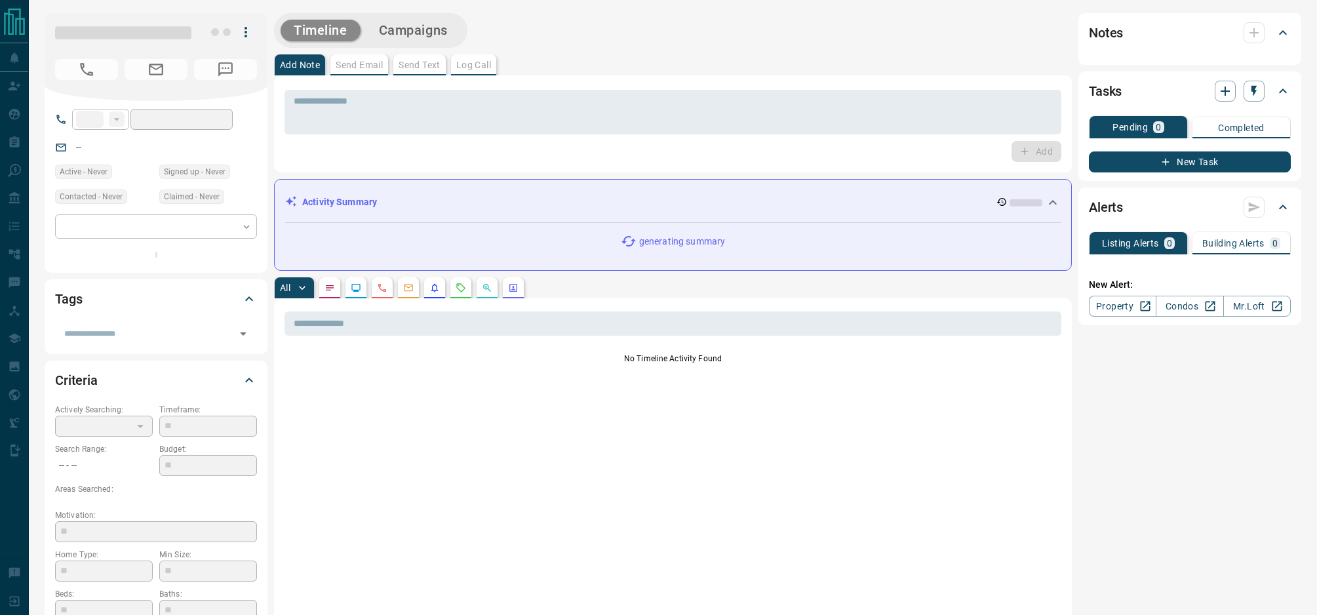 Image resolution: width=1317 pixels, height=615 pixels. I want to click on p: Home Type:, so click(104, 555).